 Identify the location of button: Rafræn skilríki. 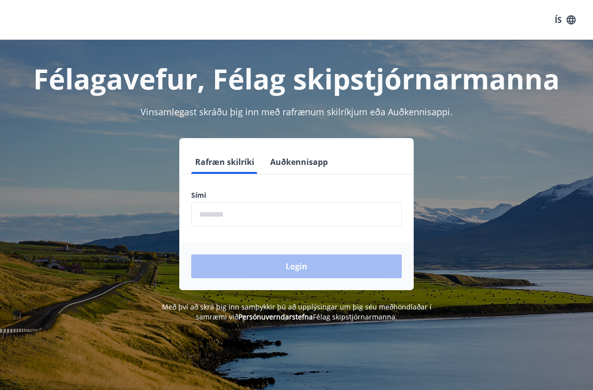
(225, 162).